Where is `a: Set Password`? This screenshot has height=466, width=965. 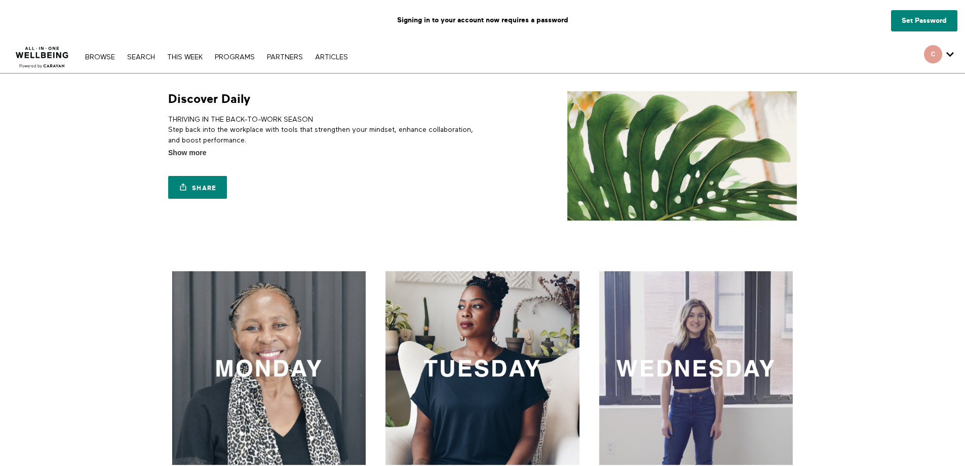
a: Set Password is located at coordinates (924, 21).